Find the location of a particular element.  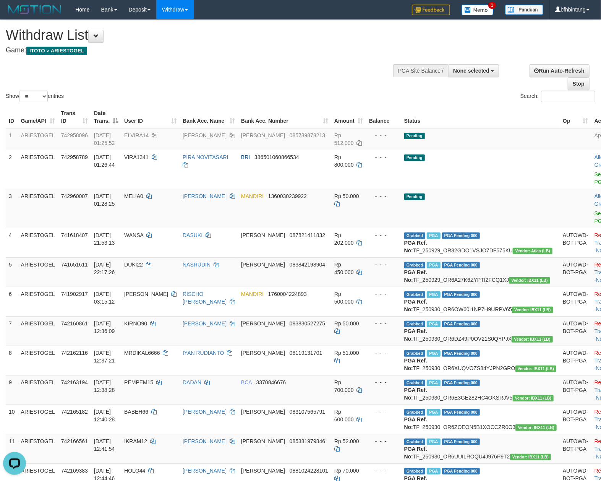

h1: Withdraw List is located at coordinates (200, 35).